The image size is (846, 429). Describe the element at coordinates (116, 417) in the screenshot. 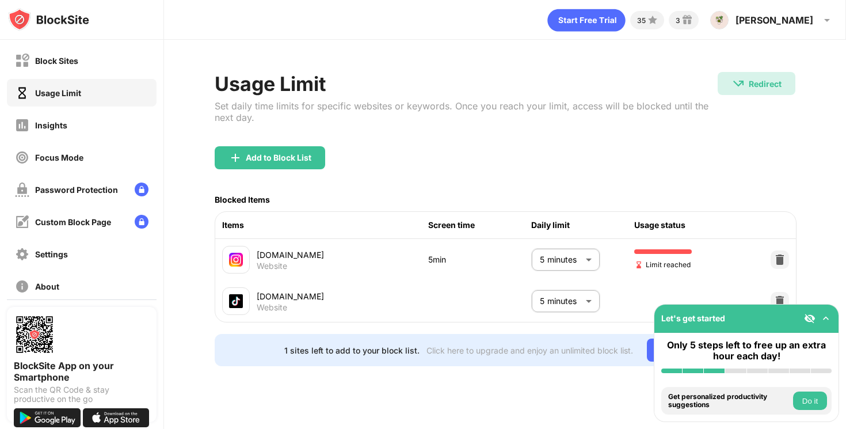

I see `img: download-on-the-app-store.svg` at that location.